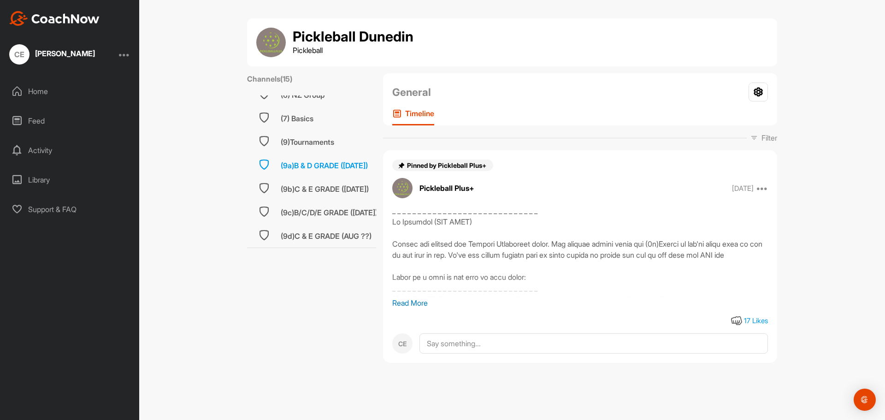 The width and height of the screenshot is (885, 420). I want to click on label: Channels ( 15 ), so click(270, 79).